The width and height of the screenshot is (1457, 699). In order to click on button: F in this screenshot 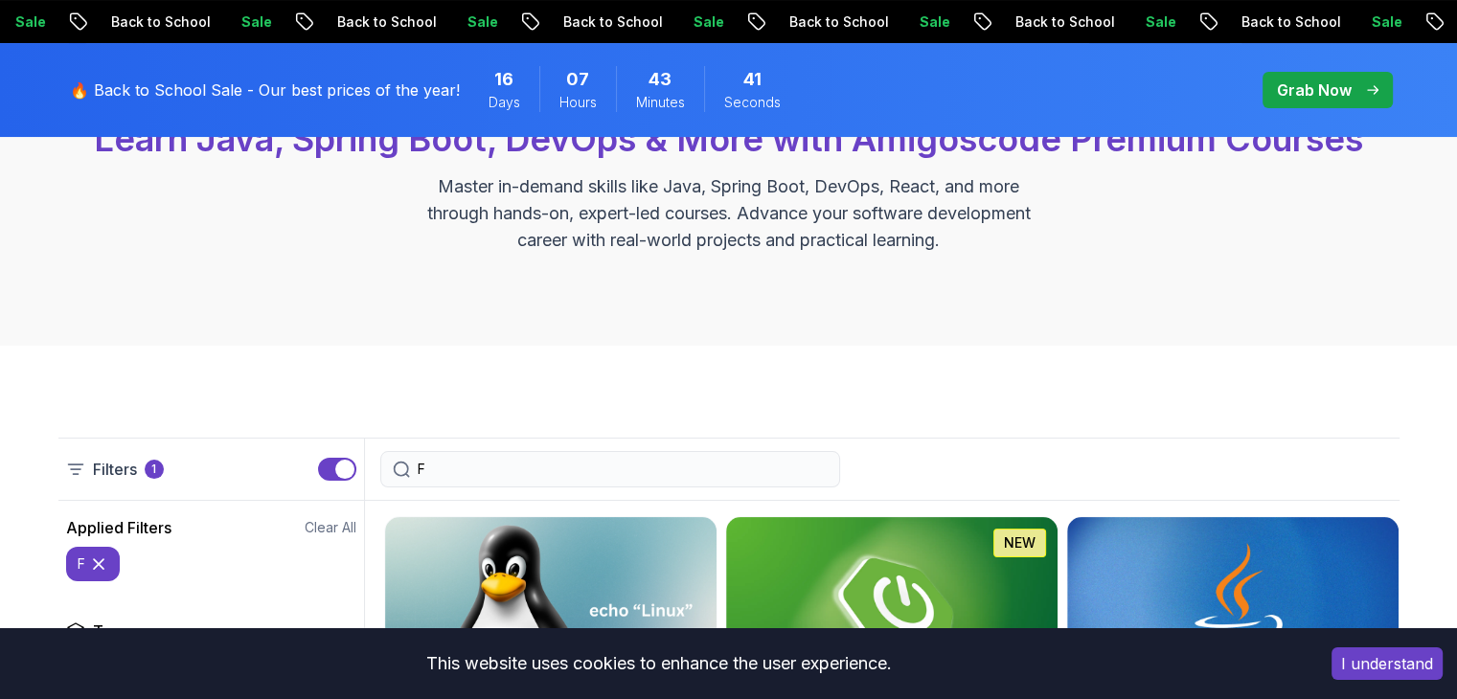, I will do `click(93, 564)`.